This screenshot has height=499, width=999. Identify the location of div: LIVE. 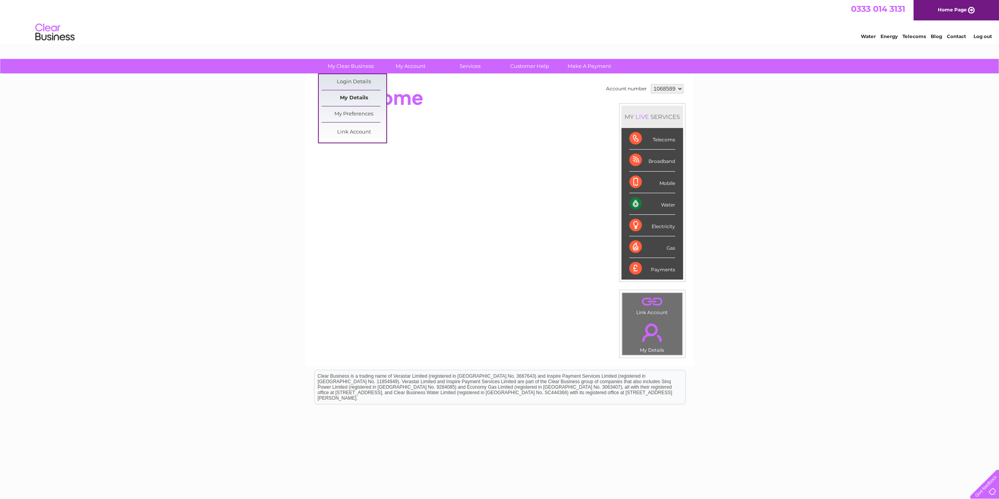
(642, 117).